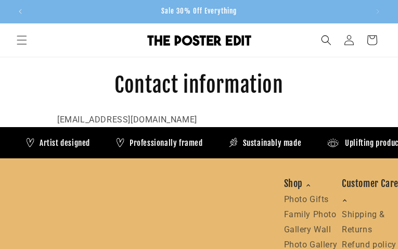  I want to click on div: Announcement, so click(199, 11).